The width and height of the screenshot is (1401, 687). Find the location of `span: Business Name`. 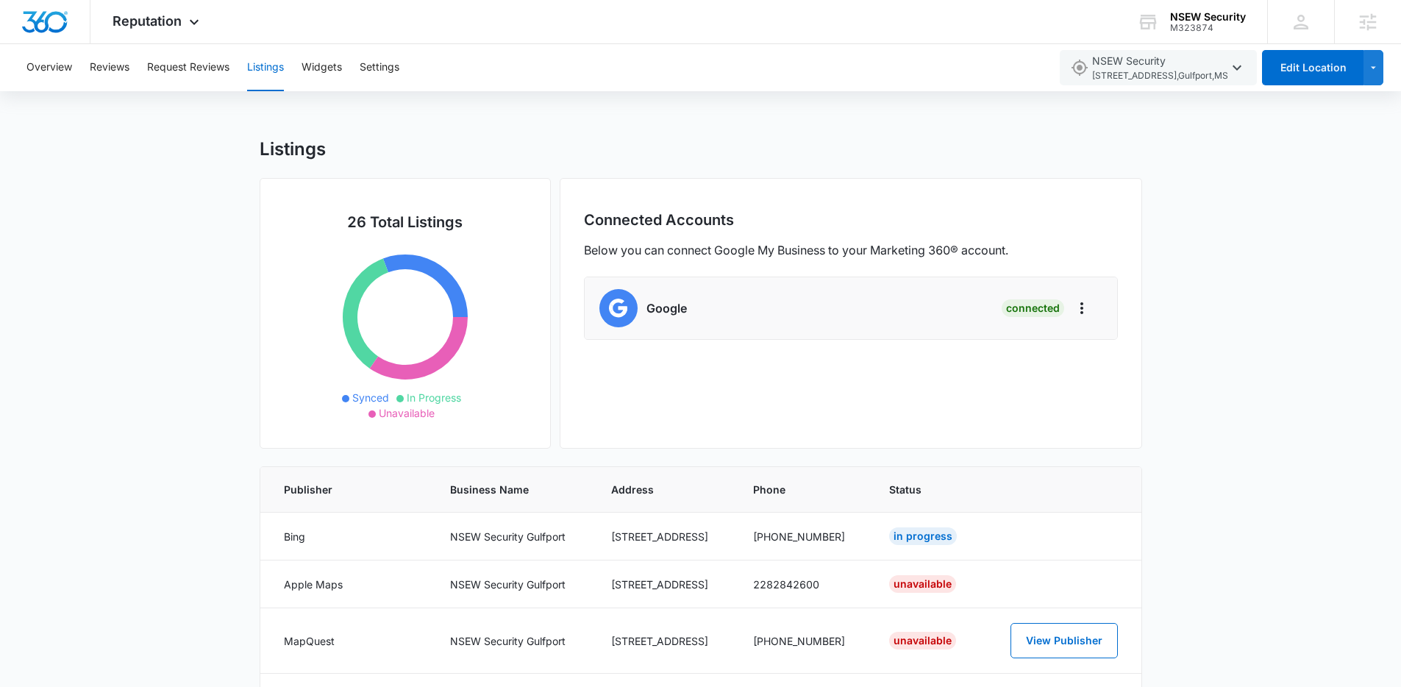

span: Business Name is located at coordinates (513, 489).